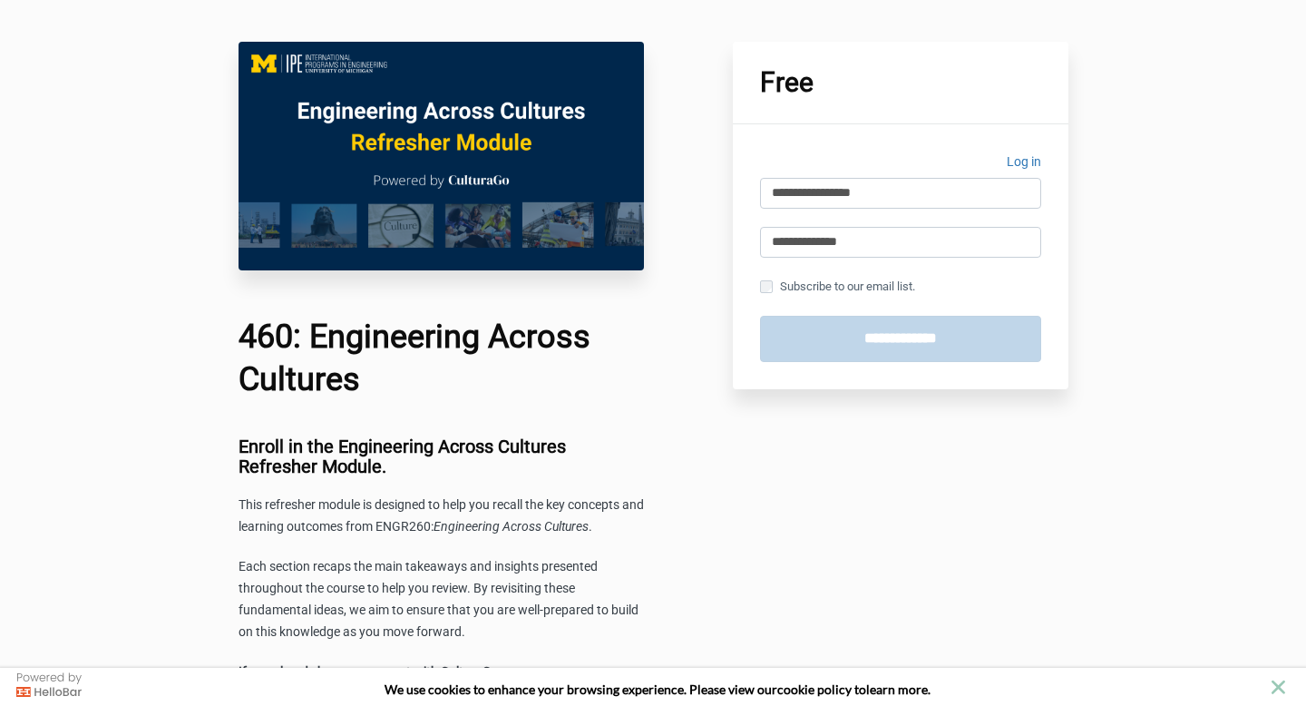  Describe the element at coordinates (815, 689) in the screenshot. I see `span: cookie policy` at that location.